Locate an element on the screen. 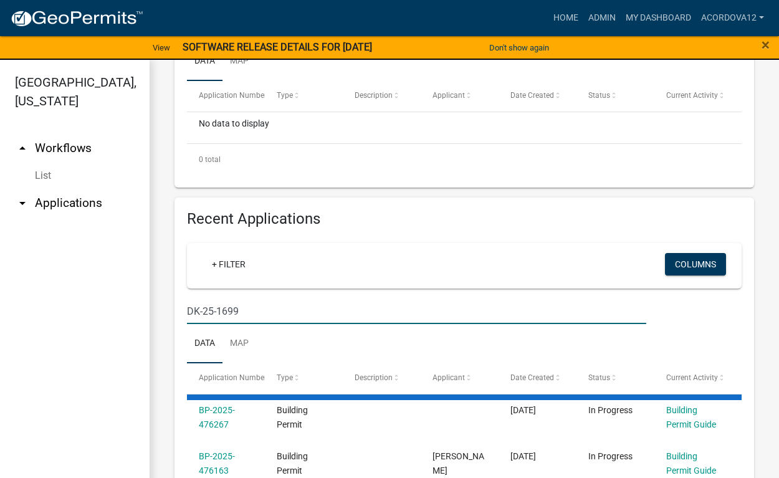 The height and width of the screenshot is (478, 779). input: Search for applications is located at coordinates (416, 311).